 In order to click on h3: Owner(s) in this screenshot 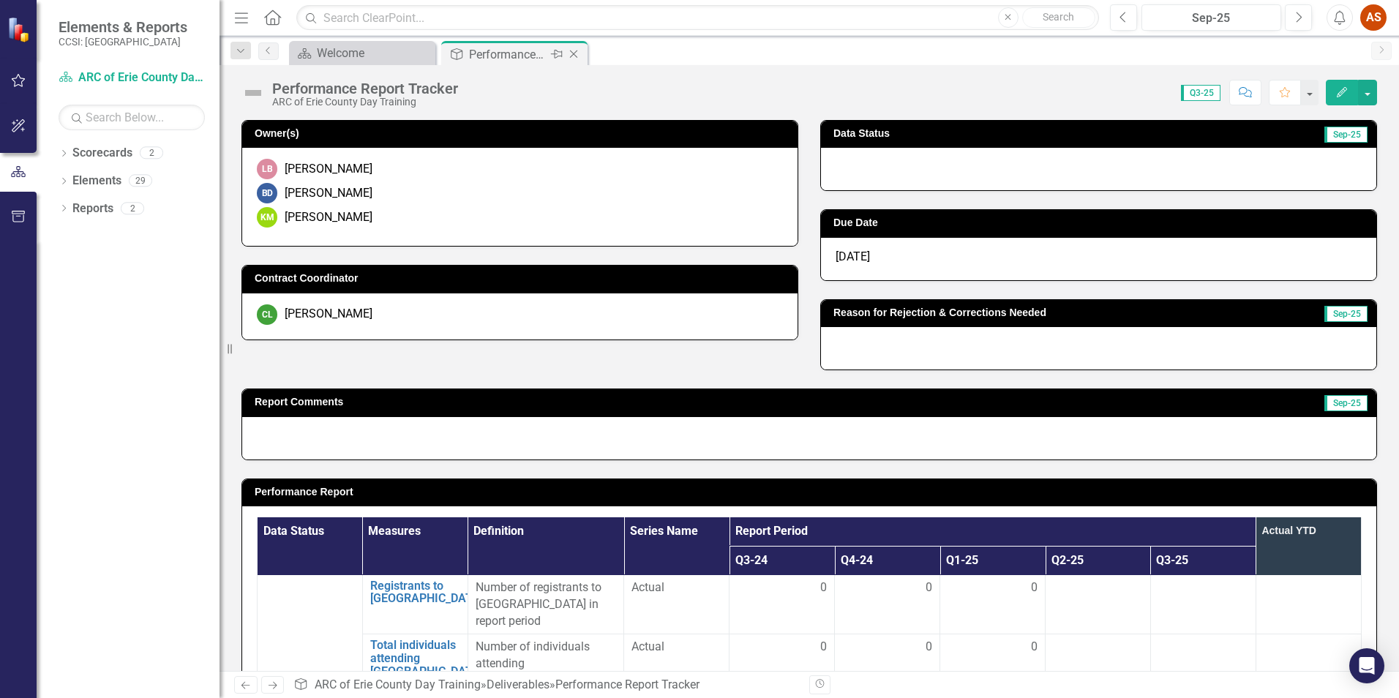, I will do `click(522, 133)`.